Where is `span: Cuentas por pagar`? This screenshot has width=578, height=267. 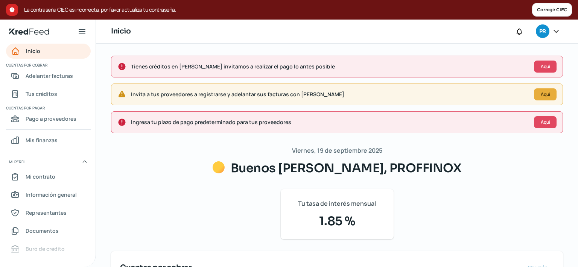
span: Cuentas por pagar is located at coordinates (48, 108).